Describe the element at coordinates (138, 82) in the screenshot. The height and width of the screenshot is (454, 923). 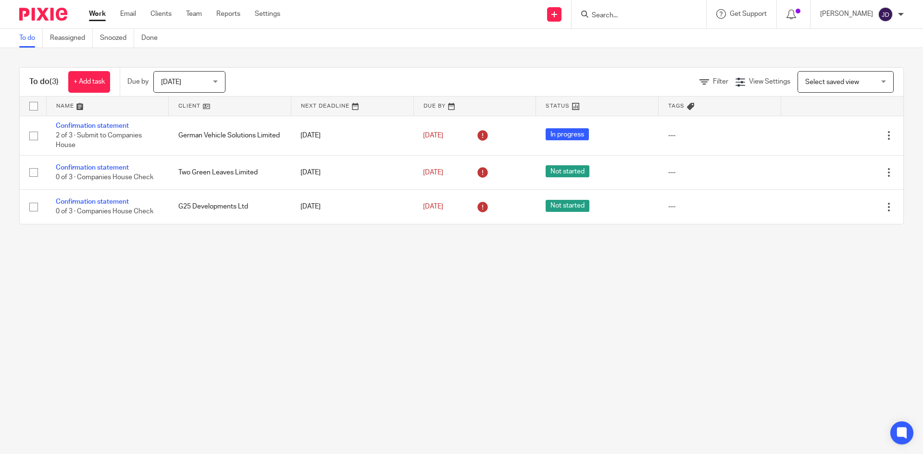
I see `p: Due by` at that location.